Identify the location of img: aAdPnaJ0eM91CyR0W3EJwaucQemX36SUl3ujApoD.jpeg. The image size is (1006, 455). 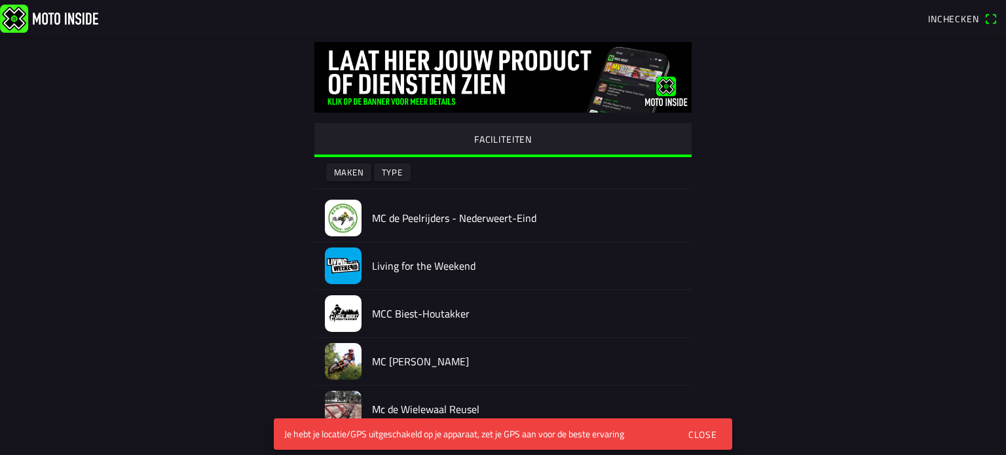
(343, 218).